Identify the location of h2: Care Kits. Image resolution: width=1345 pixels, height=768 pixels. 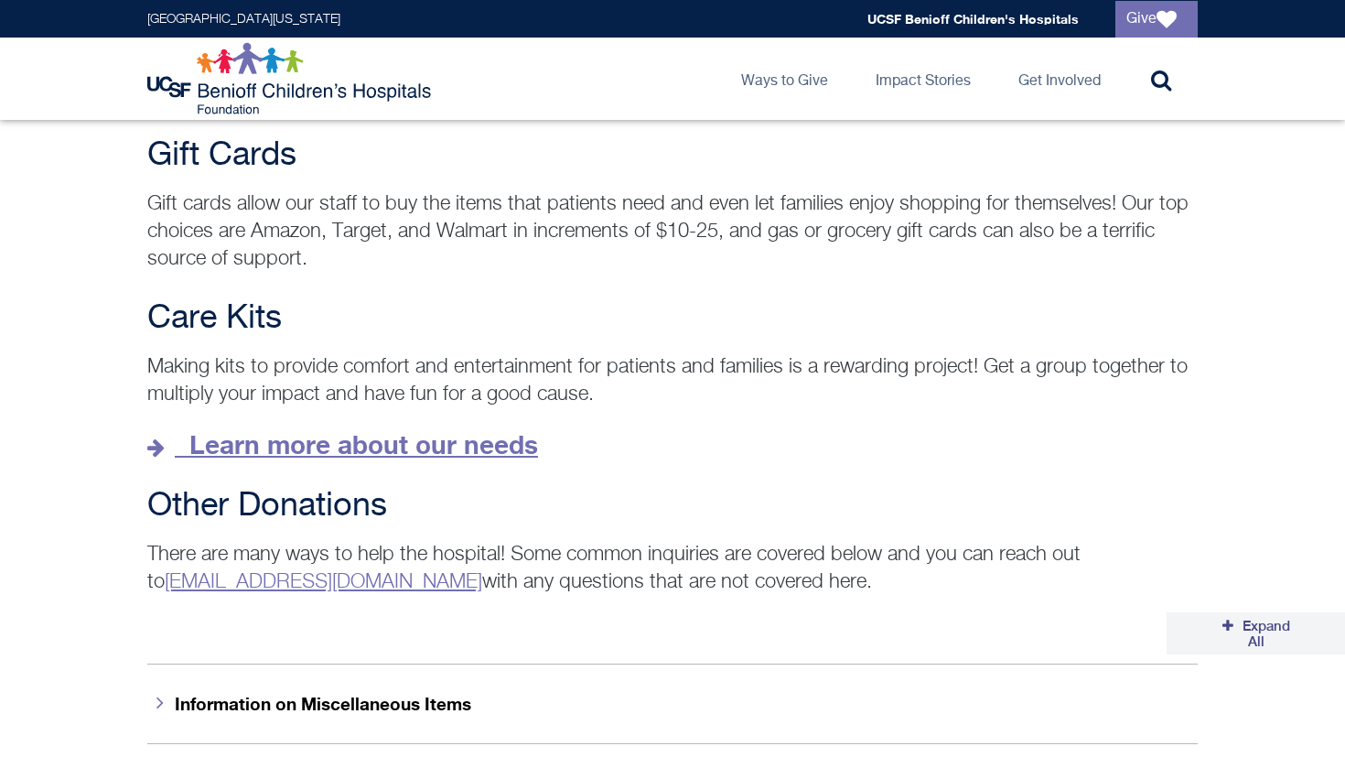
(673, 318).